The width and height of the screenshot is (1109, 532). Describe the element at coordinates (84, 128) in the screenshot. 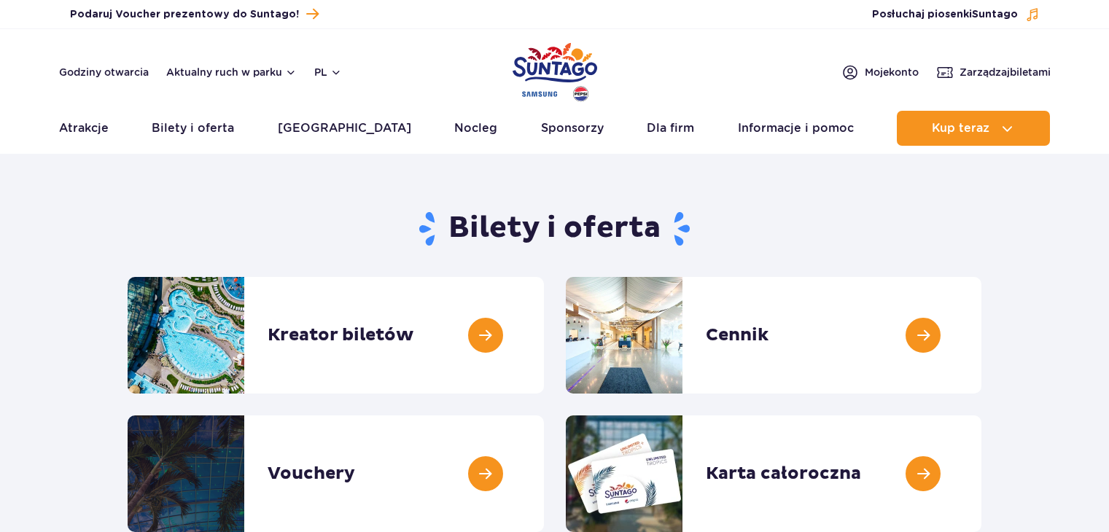

I see `a: Atrakcje` at that location.